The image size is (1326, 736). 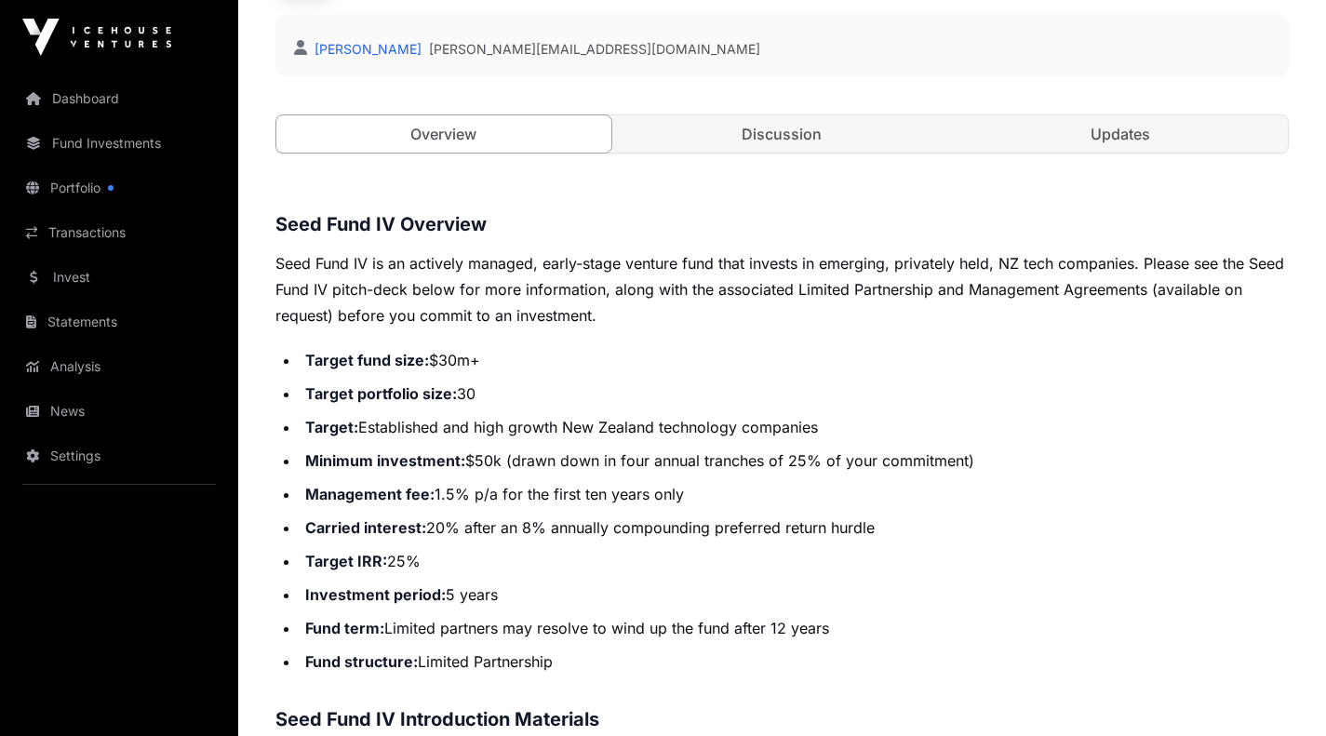 What do you see at coordinates (344, 628) in the screenshot?
I see `strong: Fund term:` at bounding box center [344, 628].